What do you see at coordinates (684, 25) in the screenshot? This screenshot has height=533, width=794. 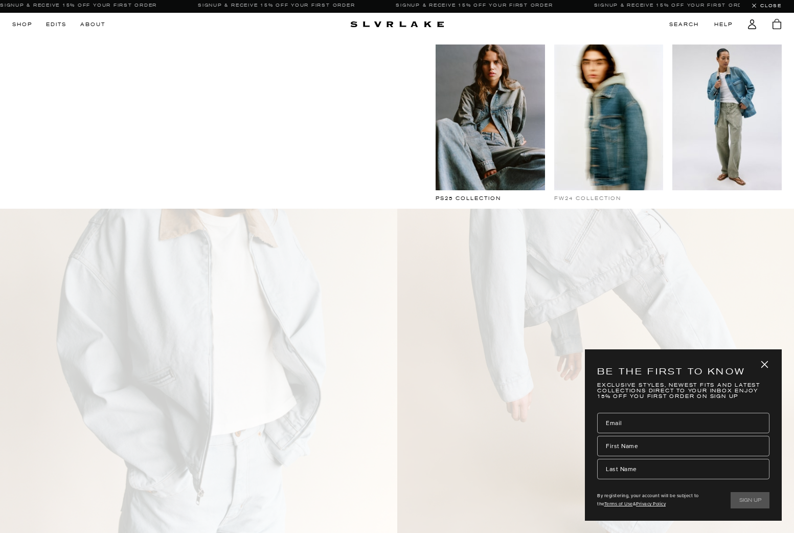 I see `span: Search` at bounding box center [684, 25].